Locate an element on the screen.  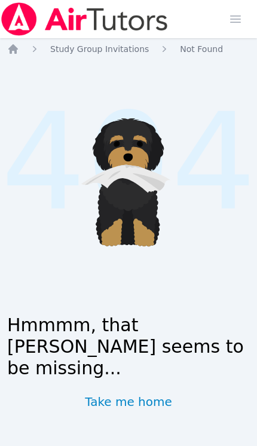
a: Study Group Invitations is located at coordinates (99, 49).